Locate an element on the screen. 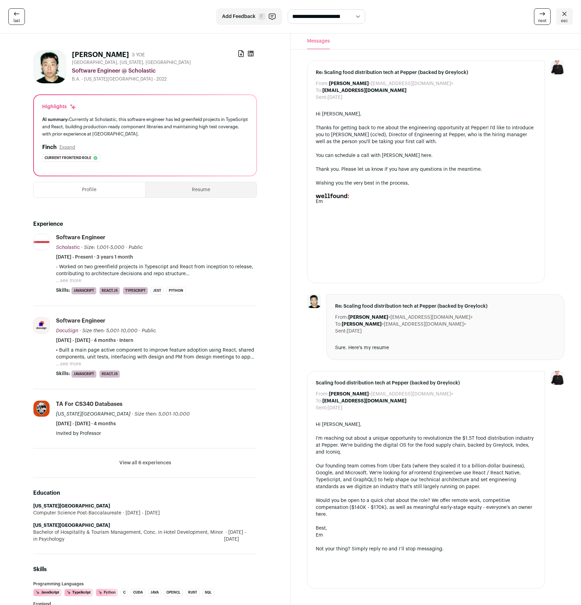  span: Re: Scaling food distribution tech at Pepper (backed by Greylock) is located at coordinates (426, 73).